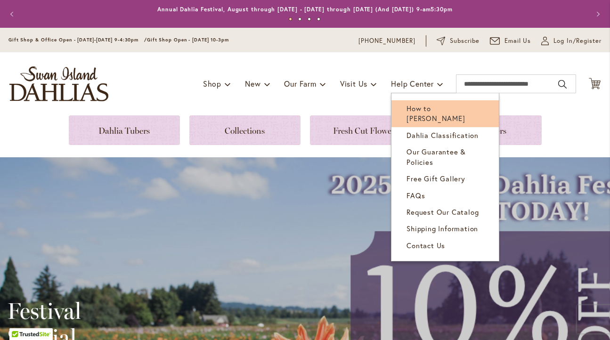 The image size is (610, 340). I want to click on span: Subscribe, so click(465, 41).